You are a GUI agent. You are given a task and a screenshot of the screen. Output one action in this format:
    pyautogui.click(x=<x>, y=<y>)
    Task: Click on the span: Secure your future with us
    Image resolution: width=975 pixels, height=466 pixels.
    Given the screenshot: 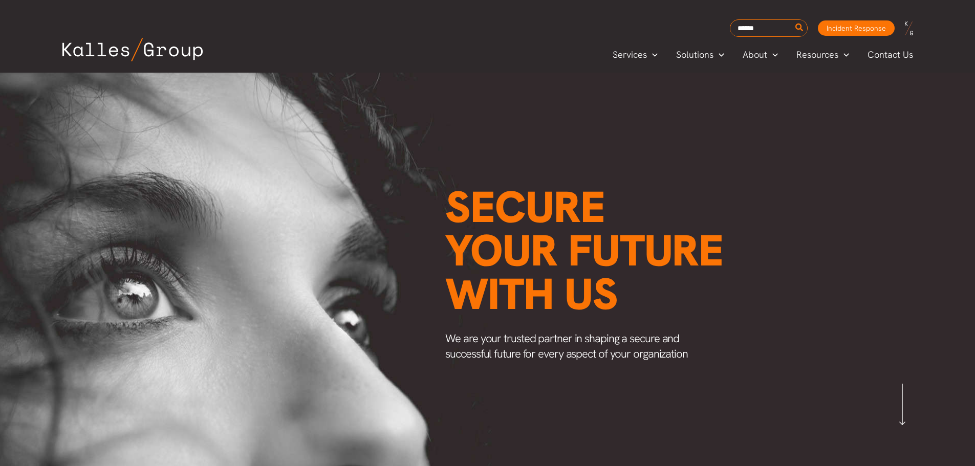 What is the action you would take?
    pyautogui.click(x=584, y=250)
    